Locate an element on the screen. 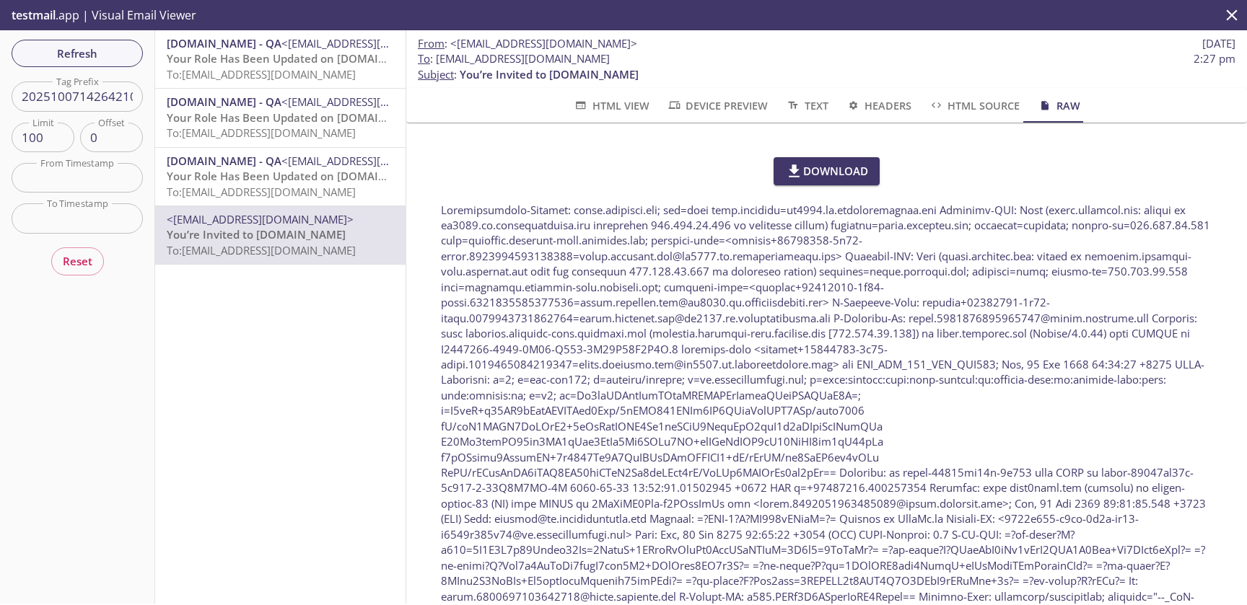  span: HTML Source is located at coordinates (974, 105).